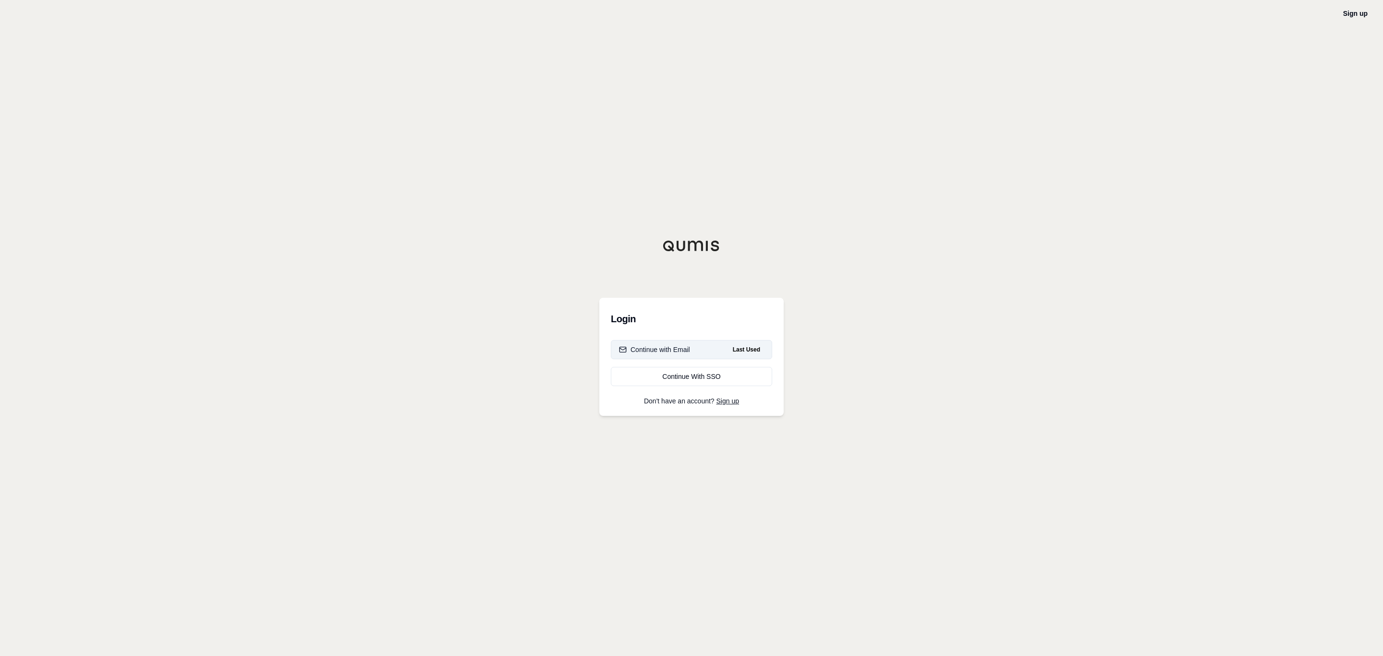 The height and width of the screenshot is (656, 1383). I want to click on a: Continue With SSO, so click(692, 376).